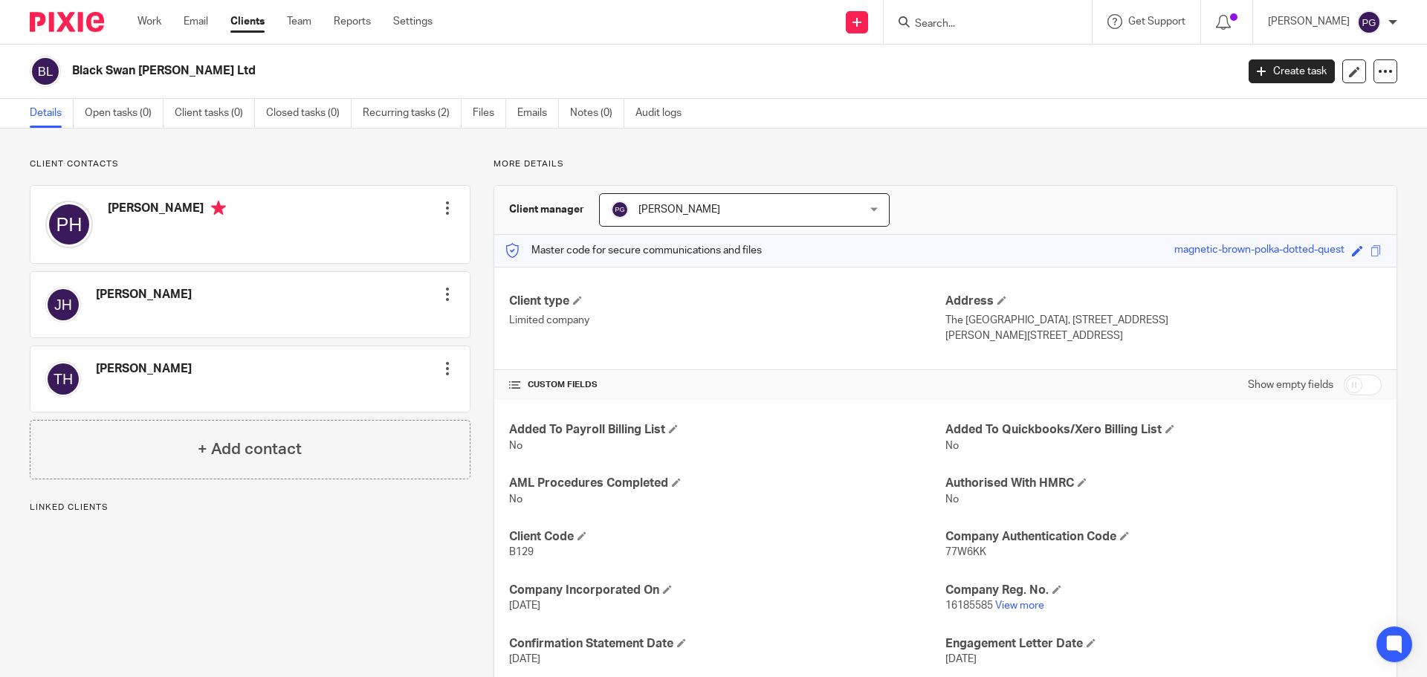  I want to click on h4: Company Authentication Code, so click(1163, 537).